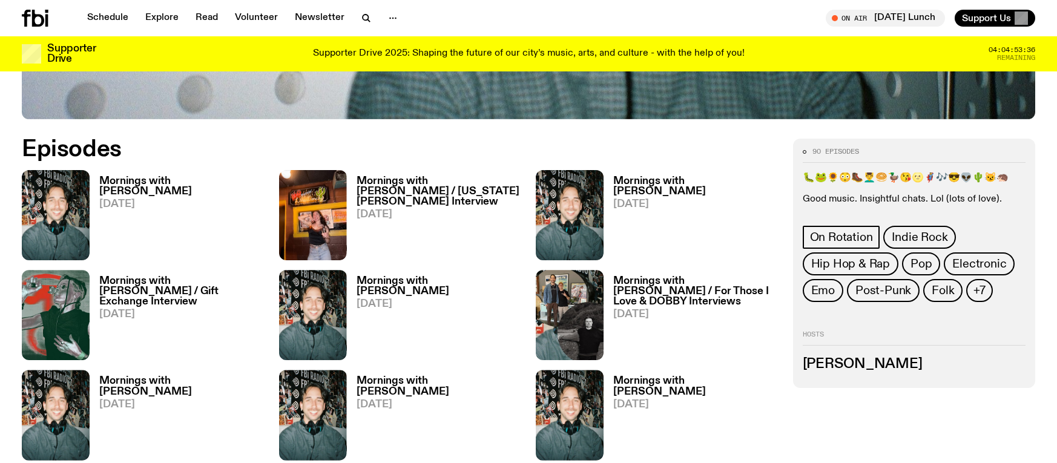  Describe the element at coordinates (943, 291) in the screenshot. I see `span: Folk` at that location.